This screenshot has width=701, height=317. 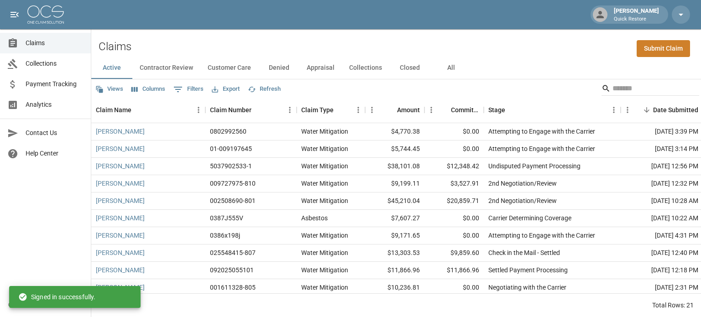 I want to click on button: Refresh, so click(x=264, y=89).